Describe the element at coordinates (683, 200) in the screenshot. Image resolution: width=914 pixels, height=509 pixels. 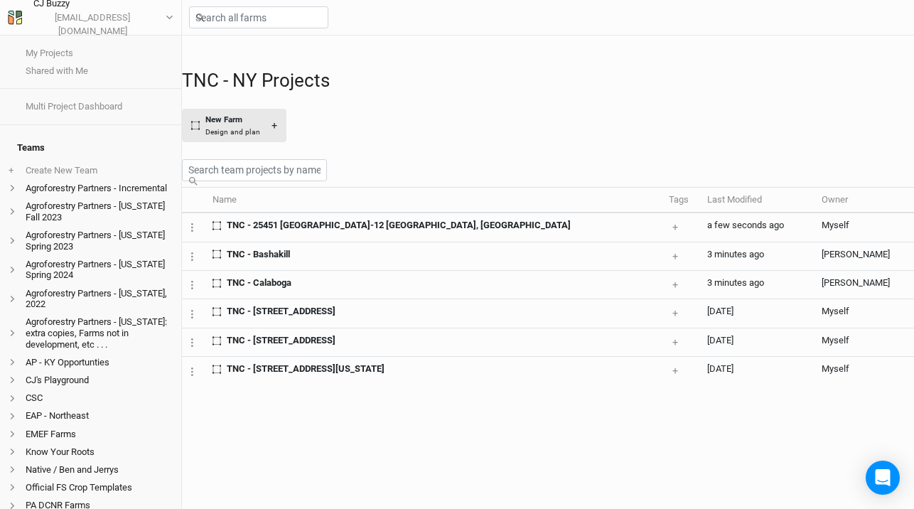
I see `th: Tags` at that location.